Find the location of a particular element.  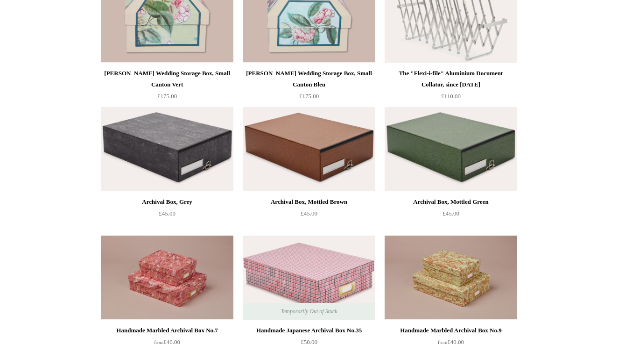

a: Archival Box, Mottled Green Archival Box, Mottled Green is located at coordinates (451, 149).